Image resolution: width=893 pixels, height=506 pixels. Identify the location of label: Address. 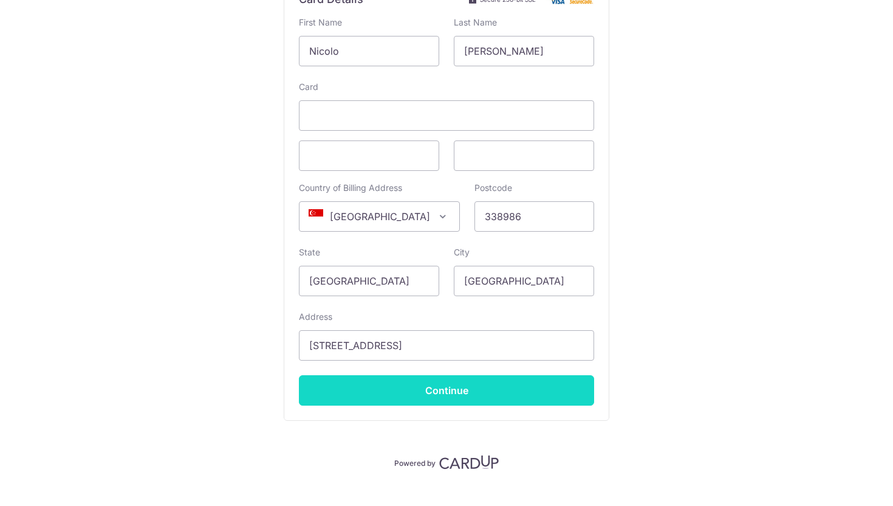
(315, 317).